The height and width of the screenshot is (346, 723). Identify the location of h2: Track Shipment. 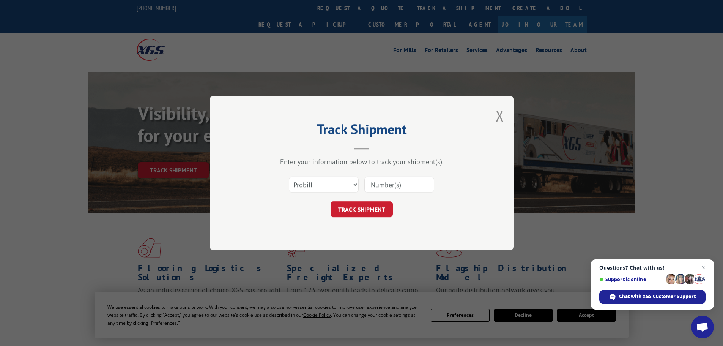
(362, 131).